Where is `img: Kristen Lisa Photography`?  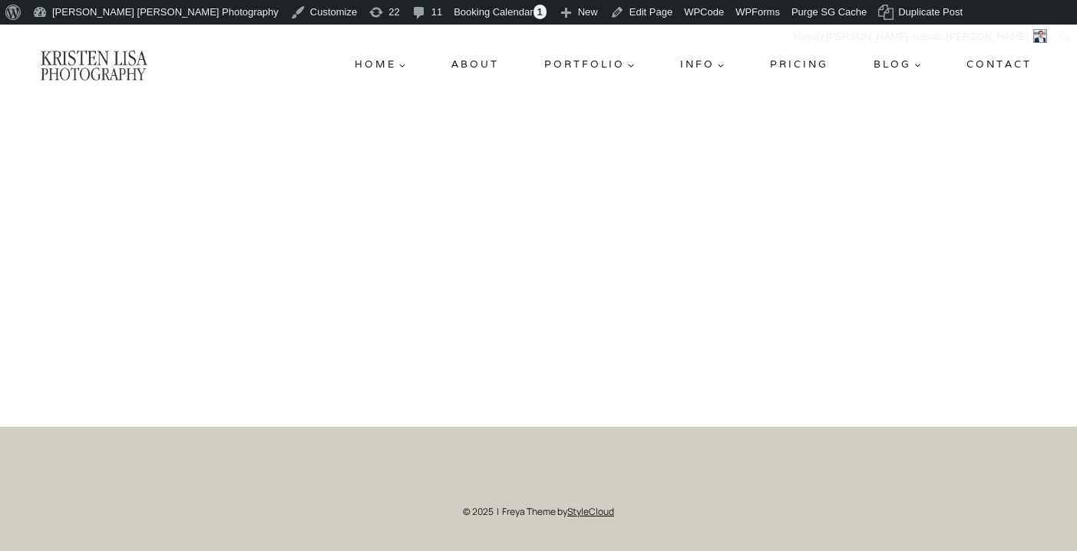 img: Kristen Lisa Photography is located at coordinates (94, 64).